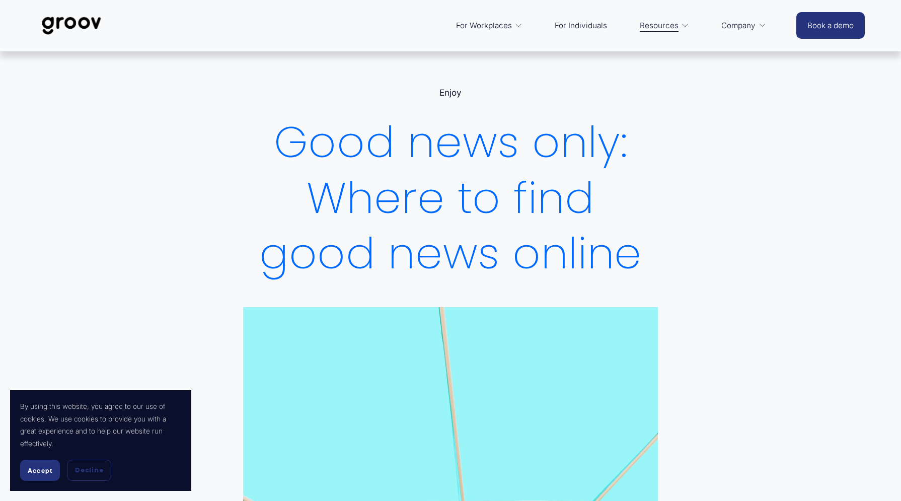  Describe the element at coordinates (89, 470) in the screenshot. I see `button: Decline` at that location.